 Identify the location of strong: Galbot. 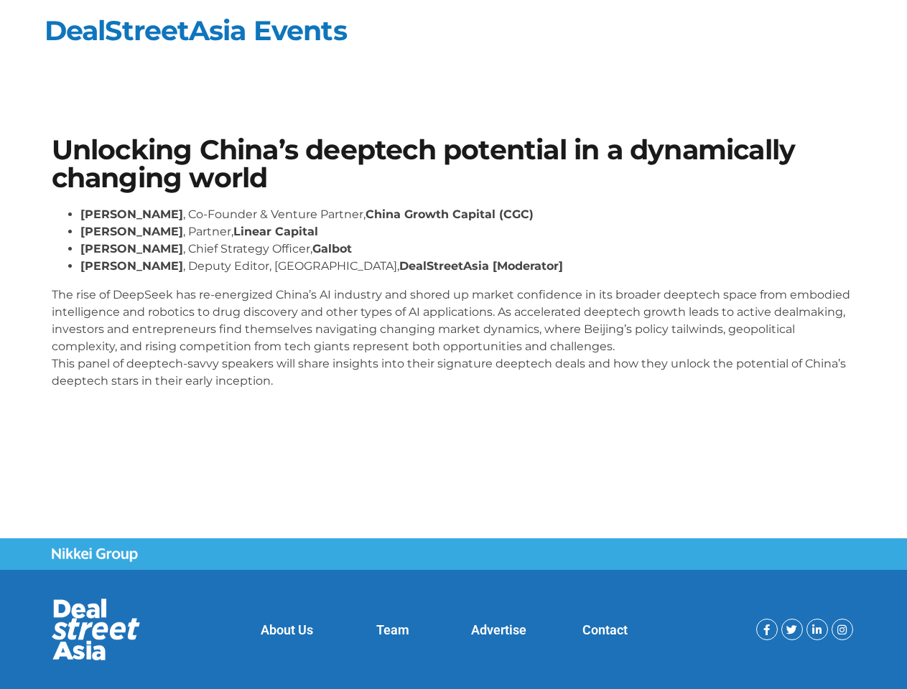
(332, 248).